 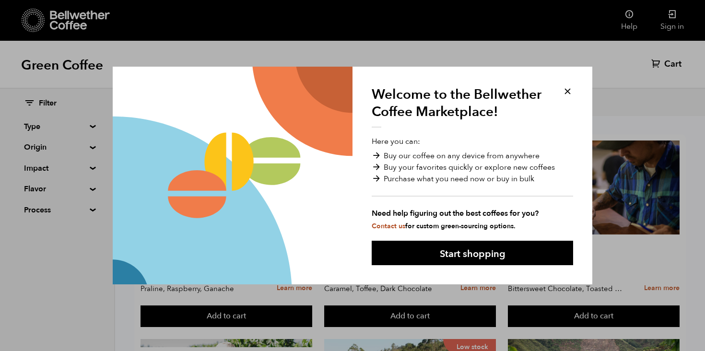 I want to click on button: Start shopping, so click(x=472, y=253).